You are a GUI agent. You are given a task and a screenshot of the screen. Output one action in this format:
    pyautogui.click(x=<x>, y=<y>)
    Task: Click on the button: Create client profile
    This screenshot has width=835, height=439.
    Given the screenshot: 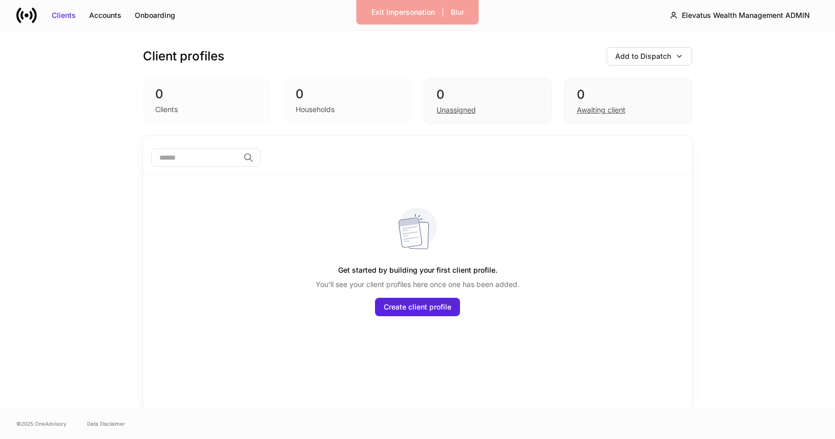 What is the action you would take?
    pyautogui.click(x=417, y=307)
    